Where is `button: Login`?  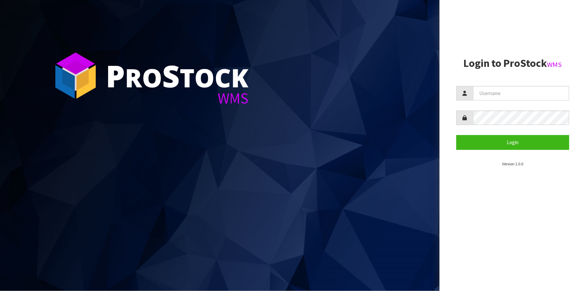
button: Login is located at coordinates (513, 142).